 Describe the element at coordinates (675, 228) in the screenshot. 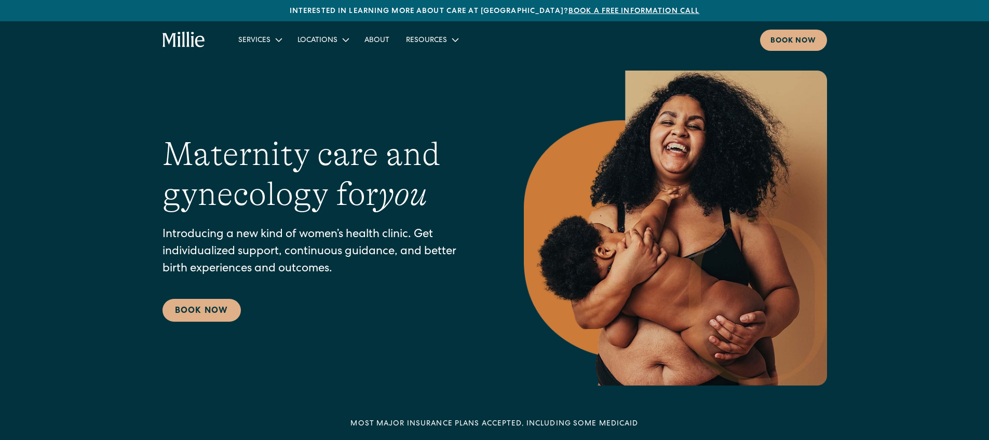

I see `img: Smiling mother with her baby in arms, celebrating body positivity and the nurturing bond of postp...` at that location.